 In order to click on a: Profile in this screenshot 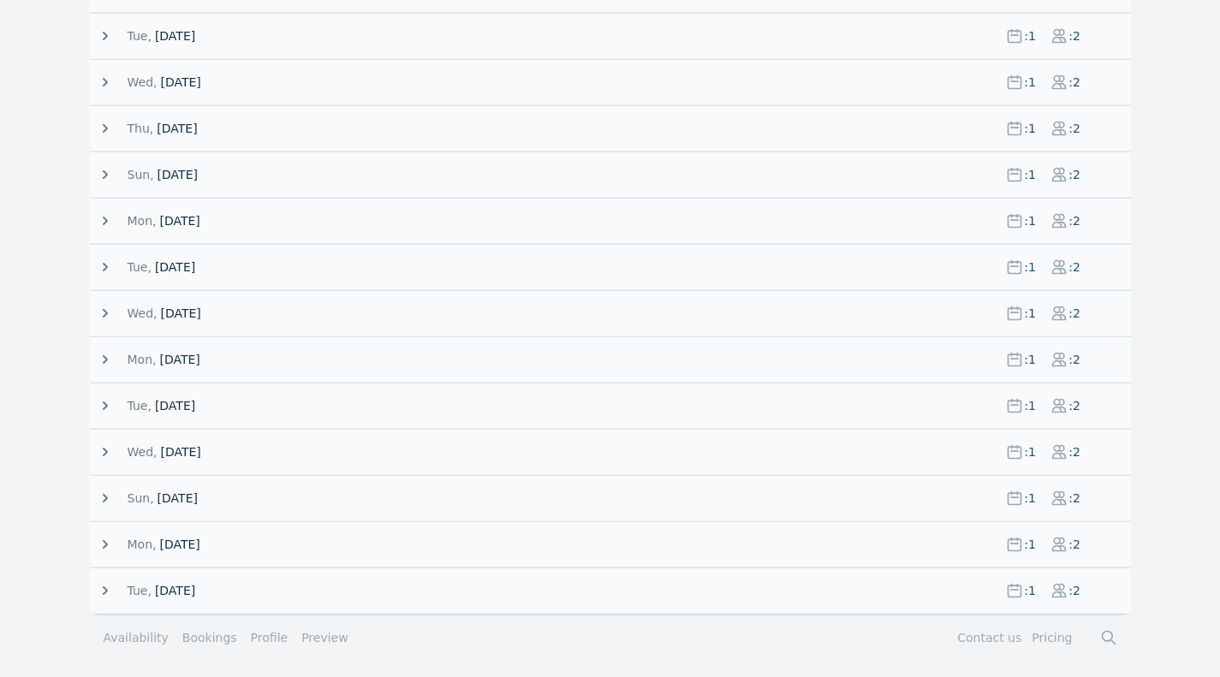, I will do `click(270, 638)`.